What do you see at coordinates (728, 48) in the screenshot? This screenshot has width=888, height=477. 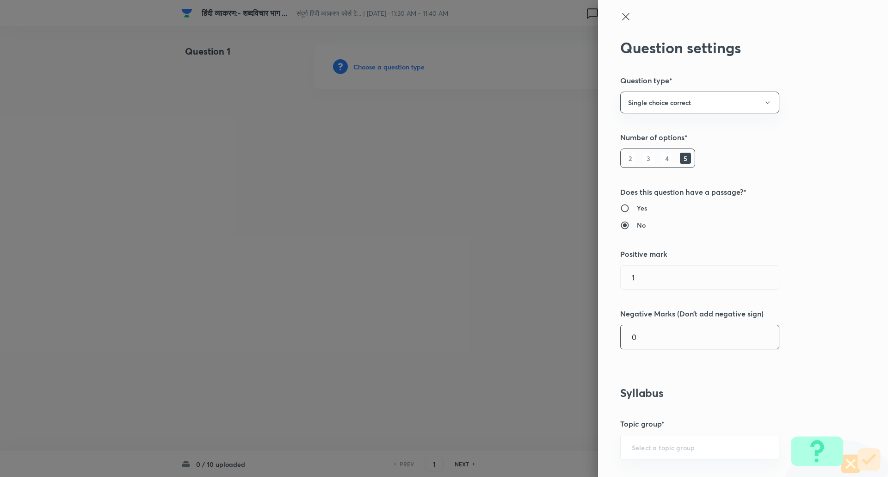 I see `h2: Question settings` at bounding box center [728, 48].